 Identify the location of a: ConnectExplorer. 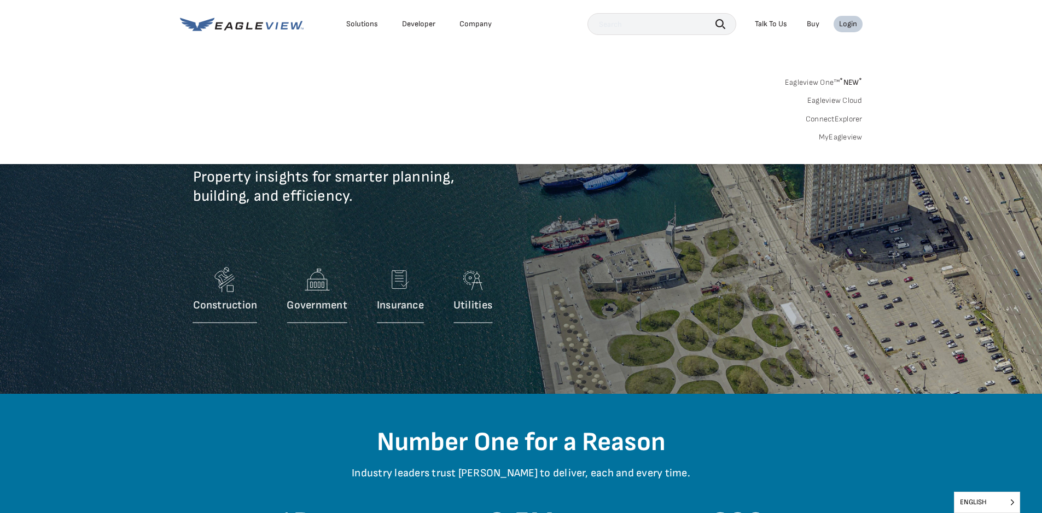
(834, 119).